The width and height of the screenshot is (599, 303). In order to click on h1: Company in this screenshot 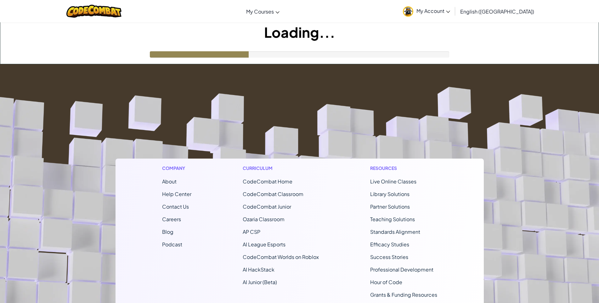, I will do `click(176, 168)`.